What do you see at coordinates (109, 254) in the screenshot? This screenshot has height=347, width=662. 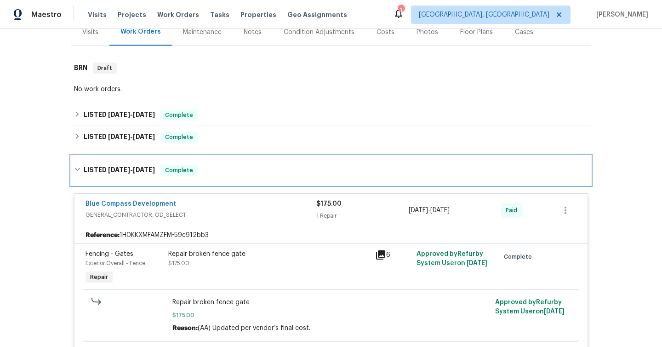 I see `span: Fencing - Gates` at bounding box center [109, 254].